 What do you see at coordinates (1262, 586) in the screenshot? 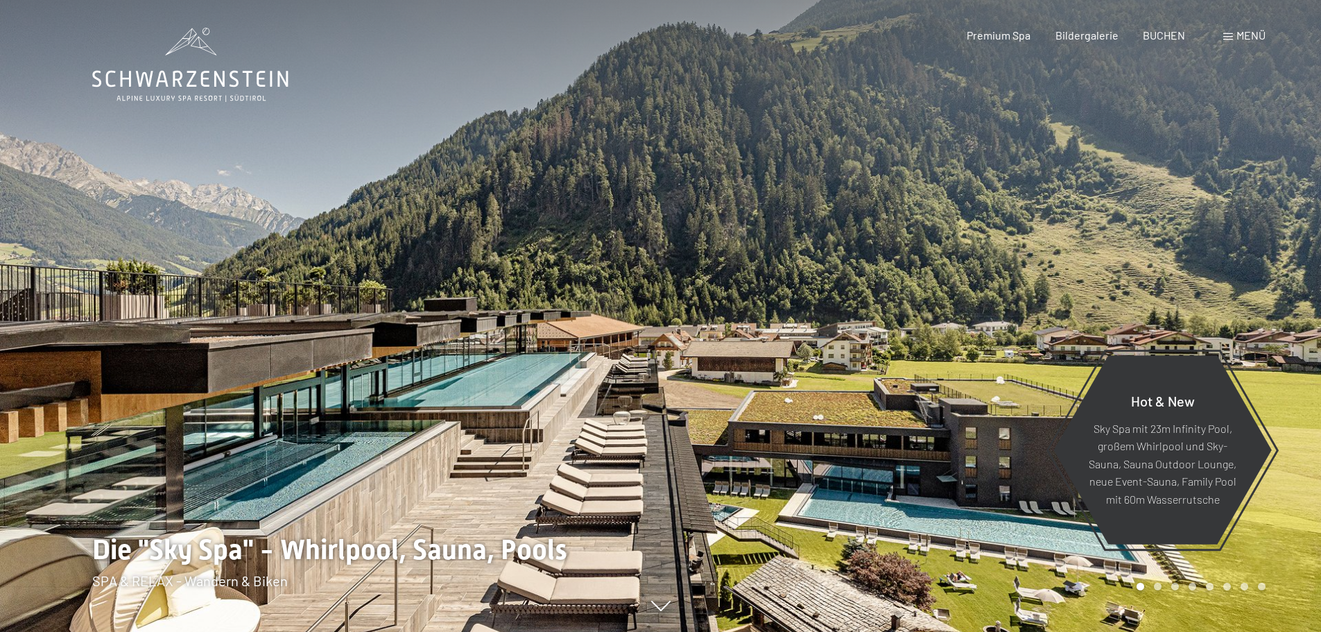
I see `div: Carousel Page 8` at bounding box center [1262, 586].